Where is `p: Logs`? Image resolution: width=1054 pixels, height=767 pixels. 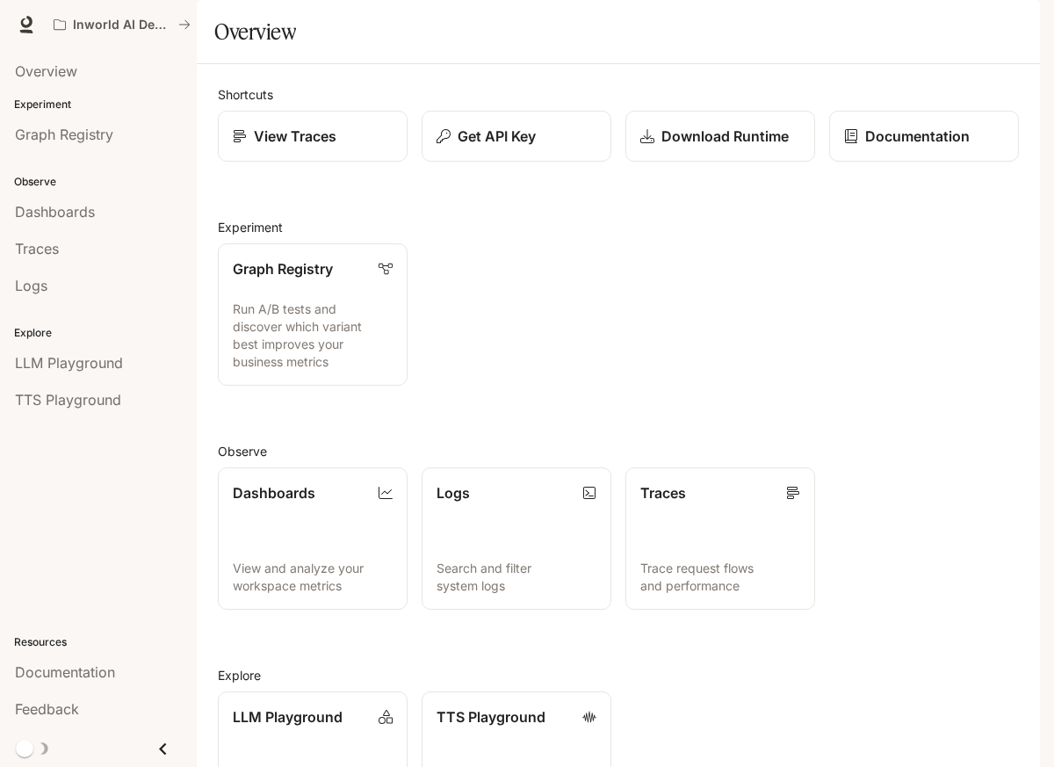 p: Logs is located at coordinates (453, 493).